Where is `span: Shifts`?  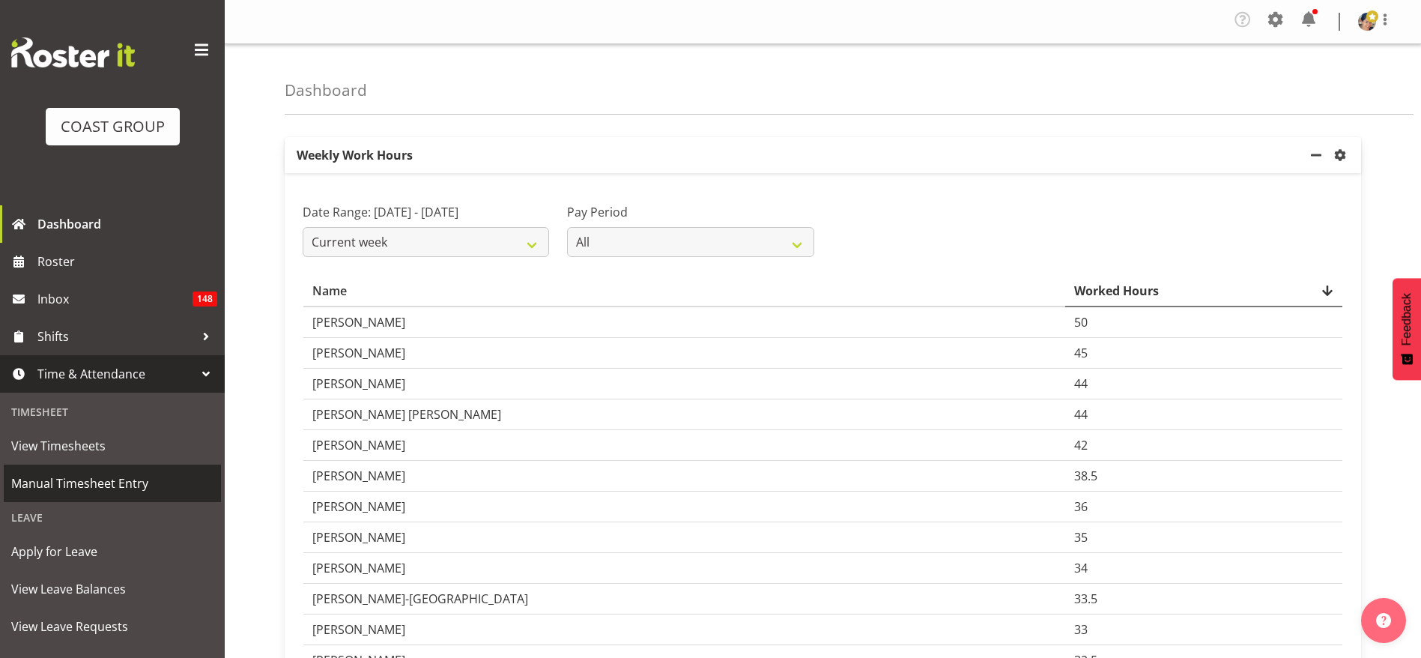
span: Shifts is located at coordinates (116, 336).